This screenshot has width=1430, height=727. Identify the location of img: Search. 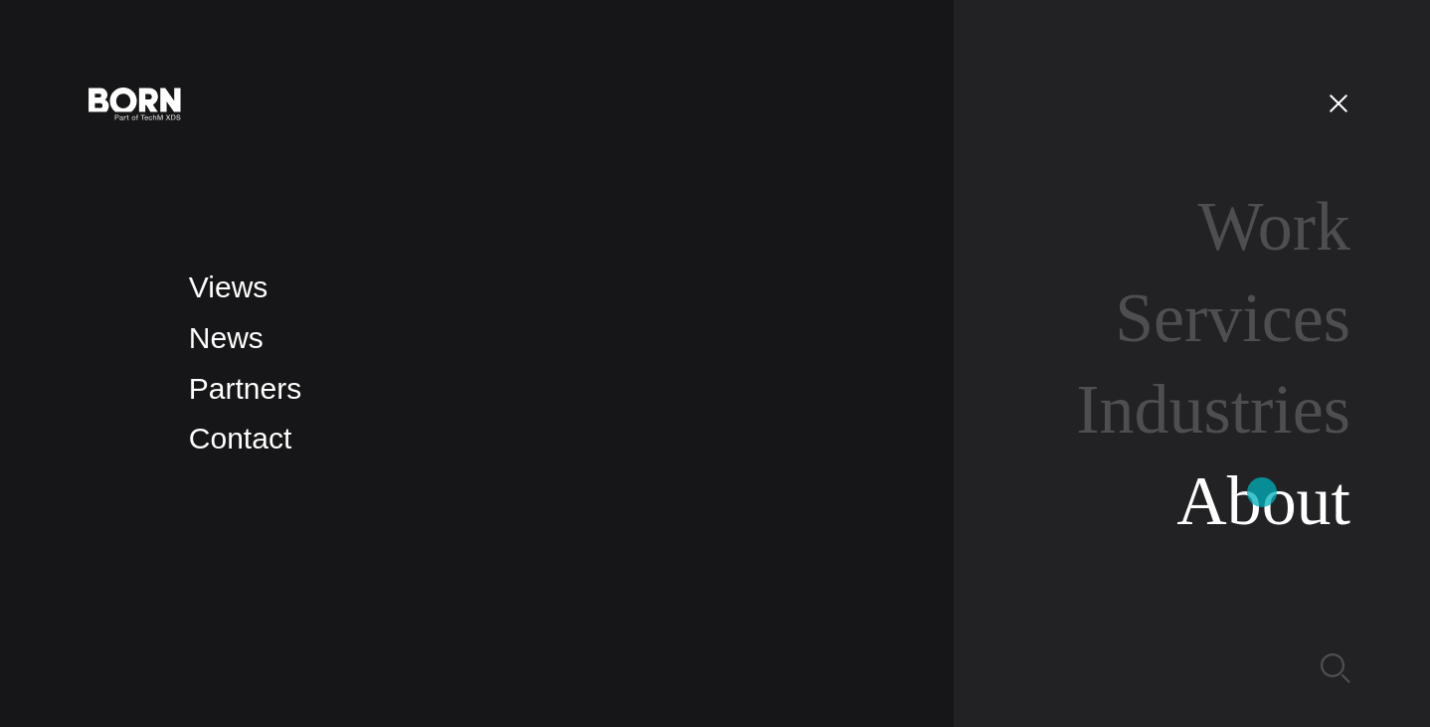
(1335, 668).